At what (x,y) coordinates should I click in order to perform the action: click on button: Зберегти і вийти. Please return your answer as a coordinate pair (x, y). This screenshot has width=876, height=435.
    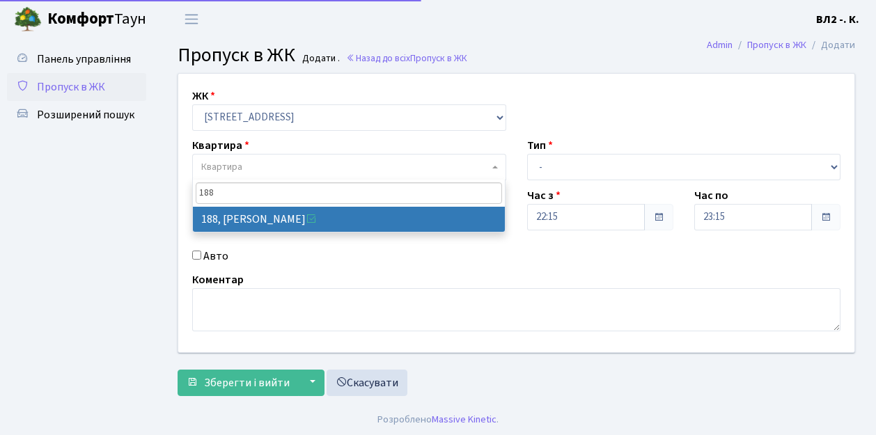
    Looking at the image, I should click on (238, 383).